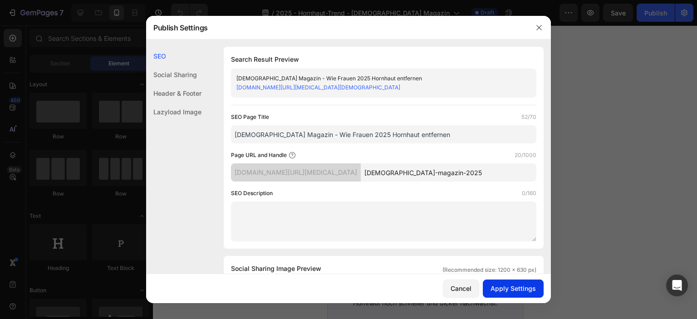 The height and width of the screenshot is (319, 697). Describe the element at coordinates (98, 230) in the screenshot. I see `p: Deshalb greifen Millionen Frauen zu den üblichen Methoden: Hobeln, Raspeln, teure Salon-Besuche o...` at that location.